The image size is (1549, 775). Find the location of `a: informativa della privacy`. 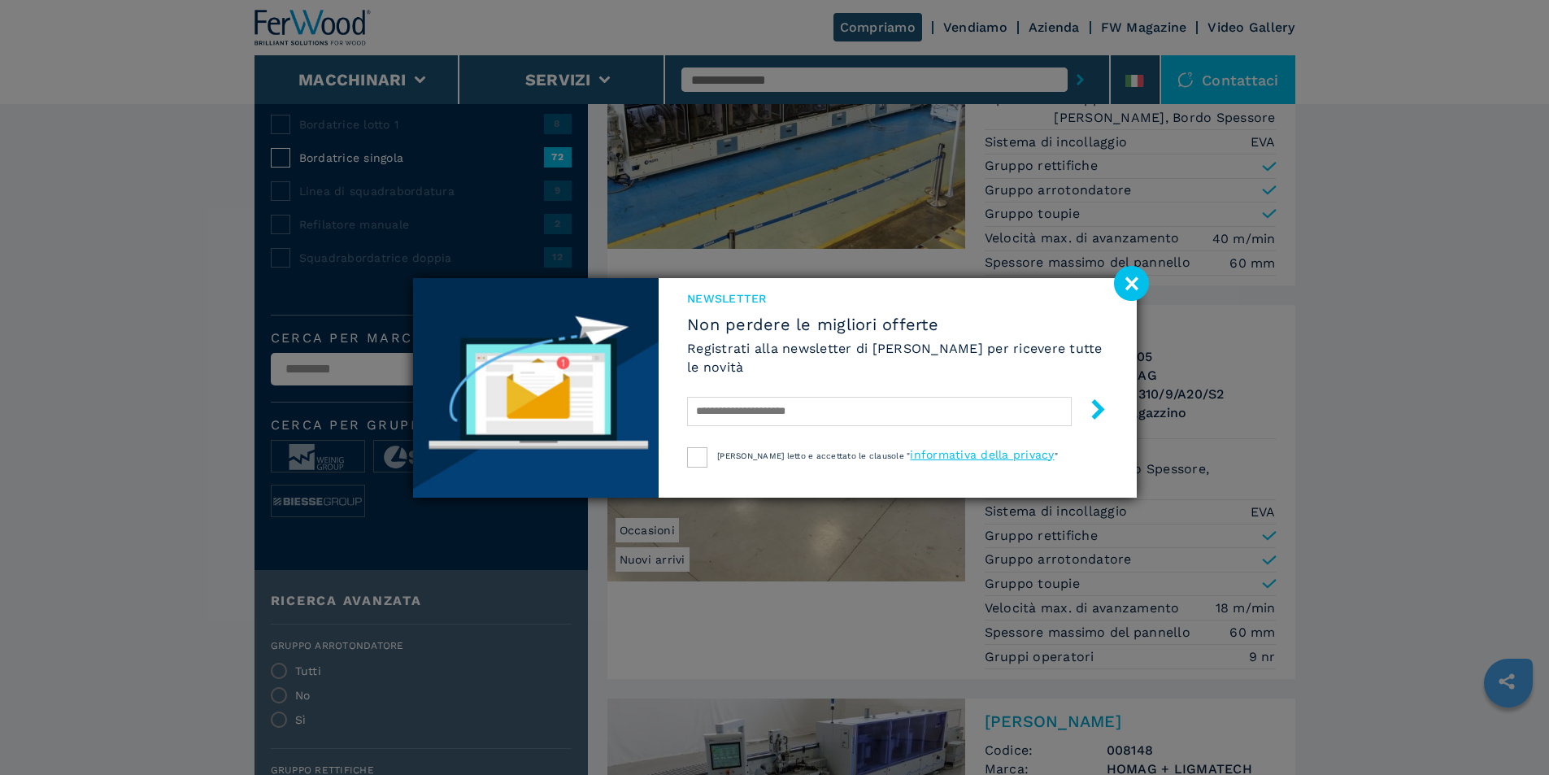

a: informativa della privacy is located at coordinates (981, 454).